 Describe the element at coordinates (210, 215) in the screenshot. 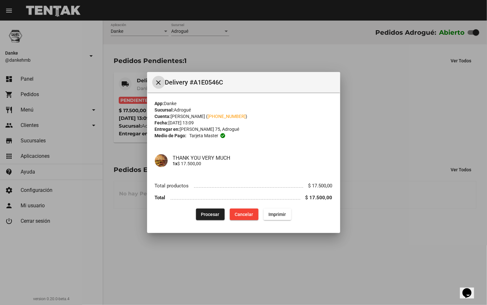

I see `button: Procesar` at that location.